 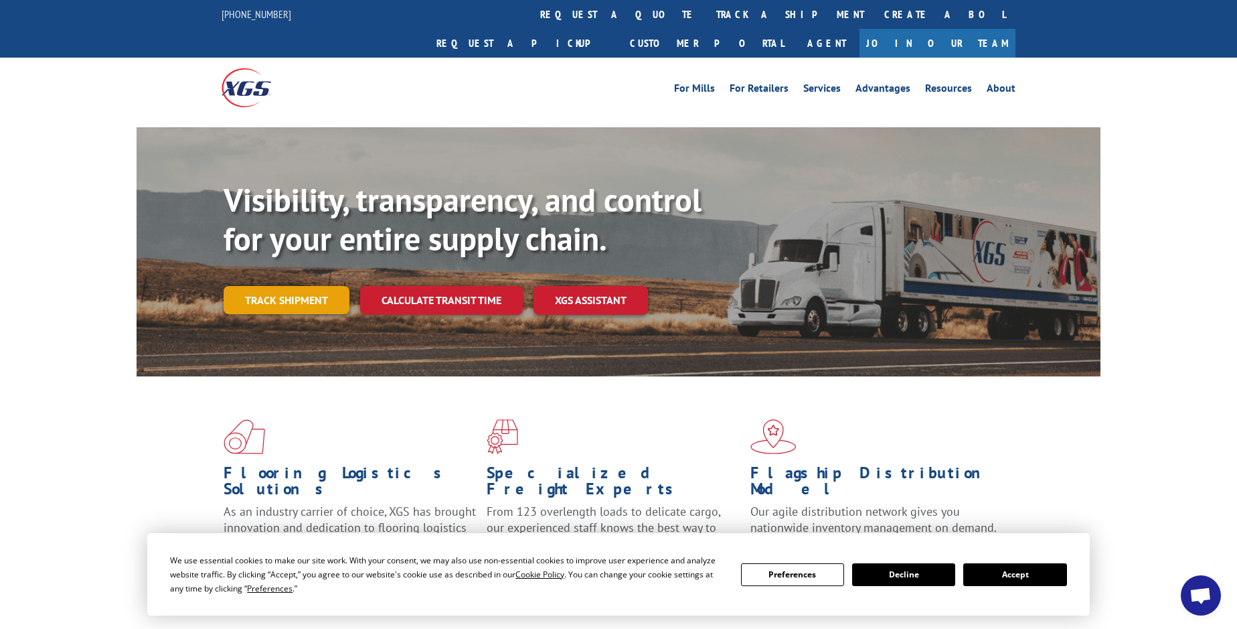 What do you see at coordinates (1015, 574) in the screenshot?
I see `button: Accept` at bounding box center [1015, 574].